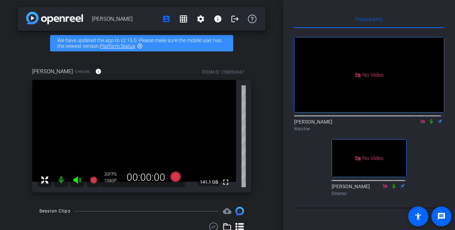 Image resolution: width=455 pixels, height=230 pixels. Describe the element at coordinates (227, 211) in the screenshot. I see `mat-icon: cloud_upload` at that location.